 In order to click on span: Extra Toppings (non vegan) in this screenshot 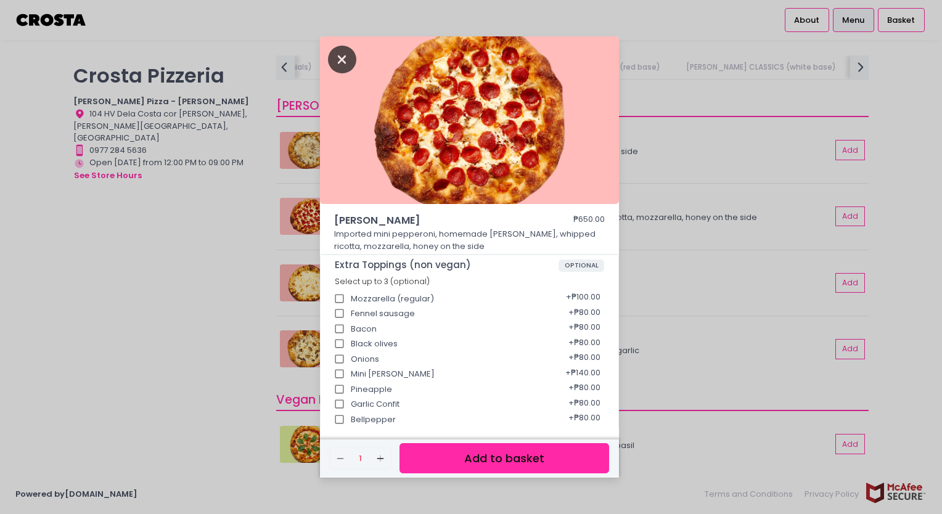, I will do `click(446, 265)`.